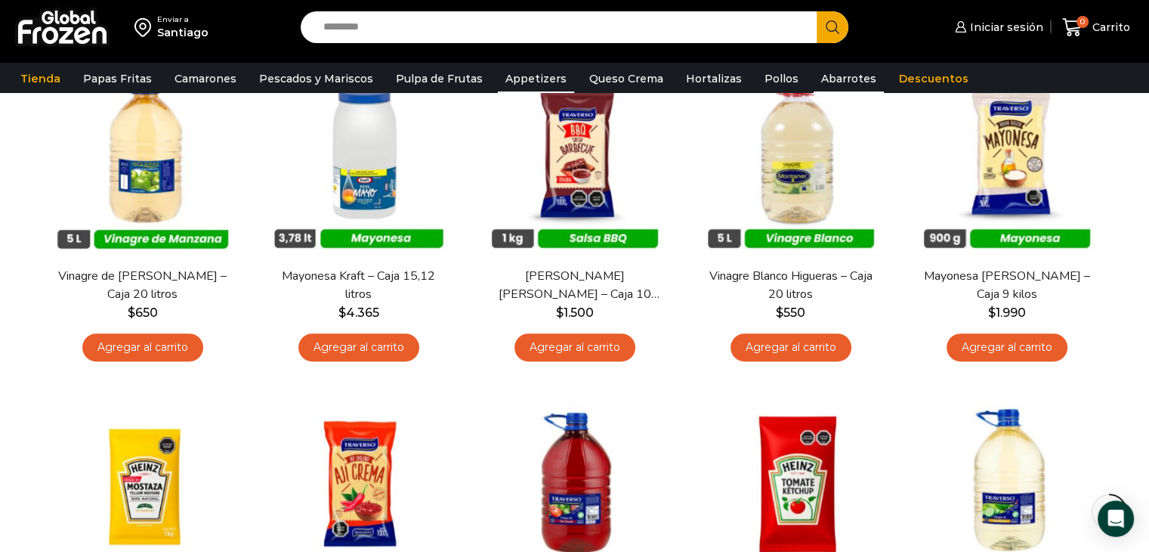 The image size is (1149, 552). What do you see at coordinates (206, 79) in the screenshot?
I see `a: Camarones` at bounding box center [206, 79].